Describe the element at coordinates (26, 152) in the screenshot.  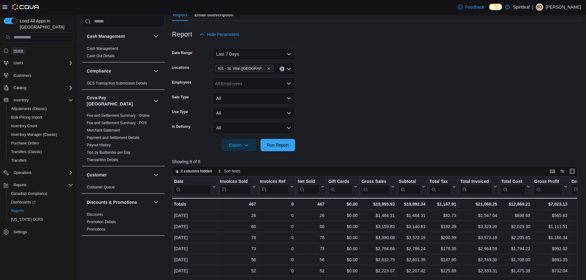
I see `a: Transfers (Classic)` at that location.